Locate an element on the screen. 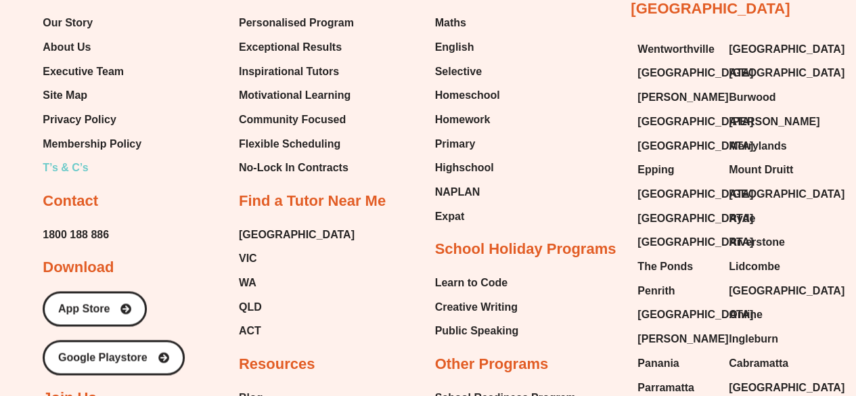  a: QLD is located at coordinates (296, 307).